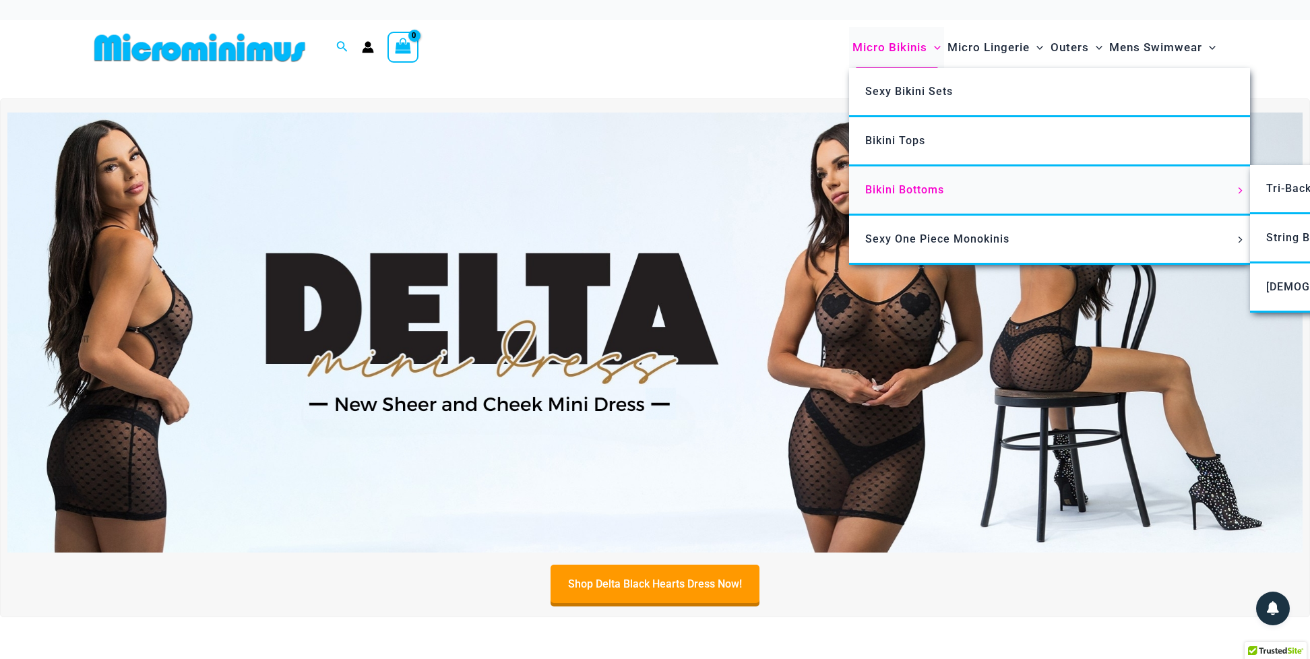 This screenshot has width=1310, height=659. Describe the element at coordinates (403, 47) in the screenshot. I see `a: View Shopping Cart, empty` at that location.